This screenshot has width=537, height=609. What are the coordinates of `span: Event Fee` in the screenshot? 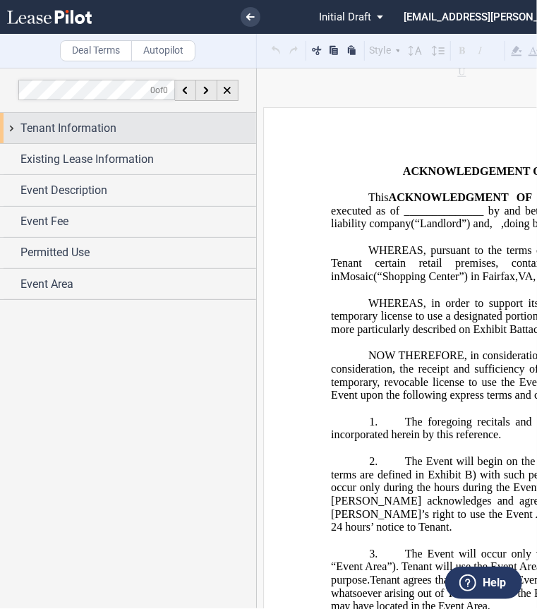 It's located at (44, 222).